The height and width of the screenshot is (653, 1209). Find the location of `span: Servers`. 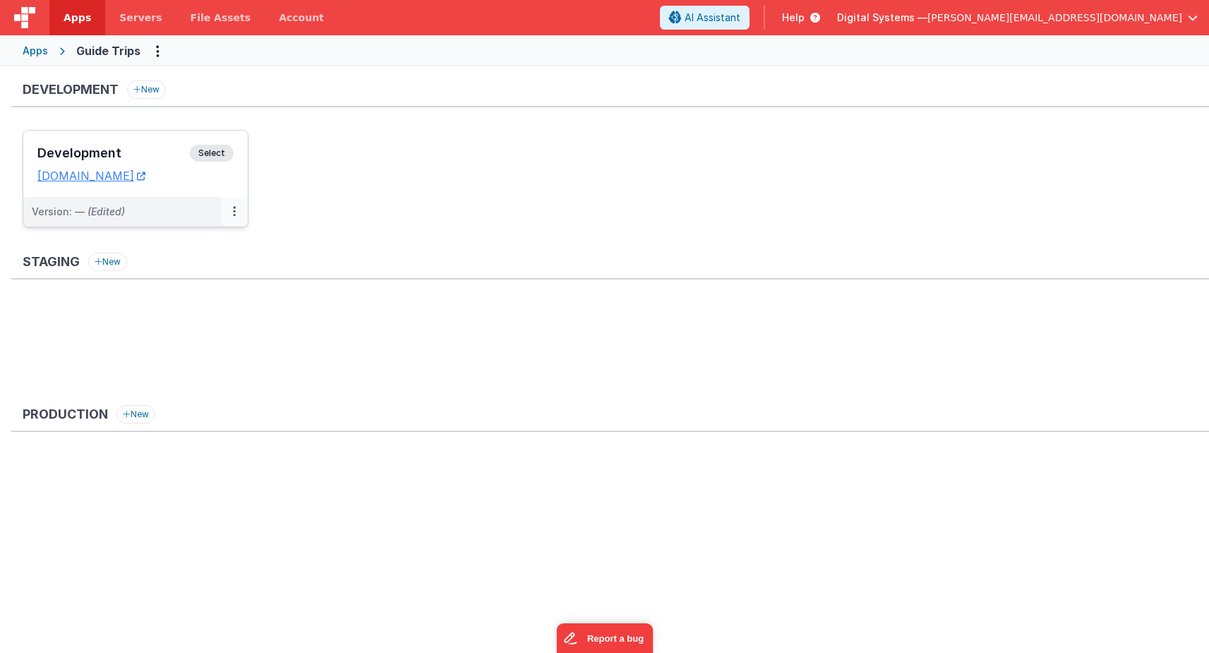

span: Servers is located at coordinates (141, 18).